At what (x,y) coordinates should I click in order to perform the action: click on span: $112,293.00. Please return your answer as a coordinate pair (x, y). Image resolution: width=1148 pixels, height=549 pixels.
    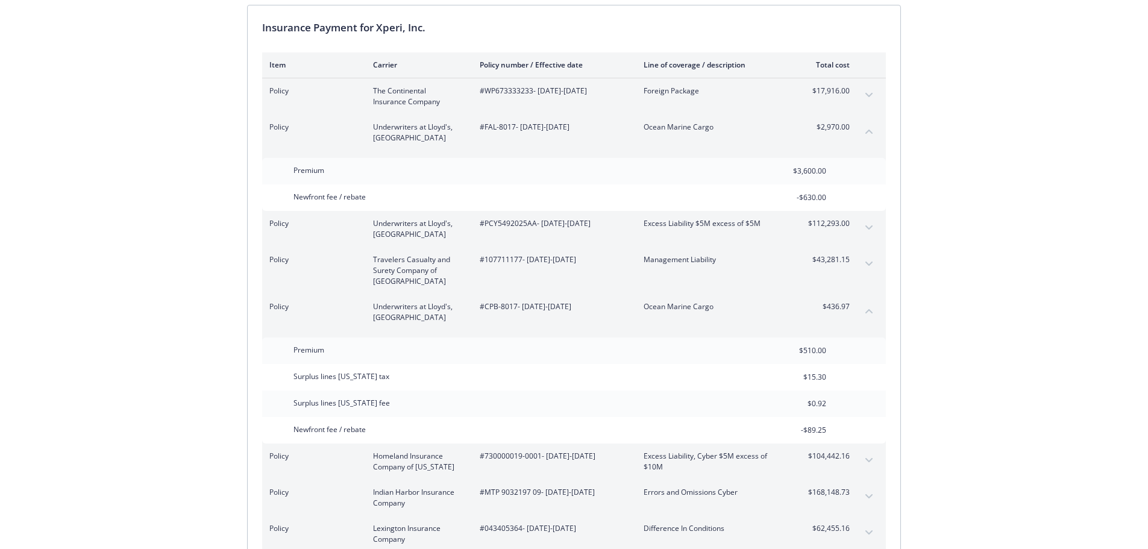
    Looking at the image, I should click on (827, 224).